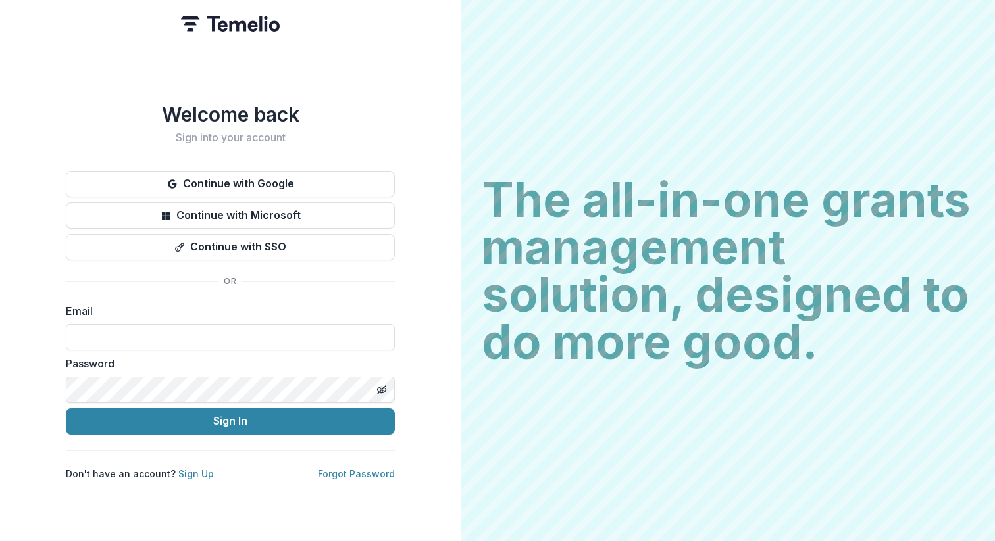 This screenshot has height=541, width=995. I want to click on p: Don't have an account?, so click(139, 474).